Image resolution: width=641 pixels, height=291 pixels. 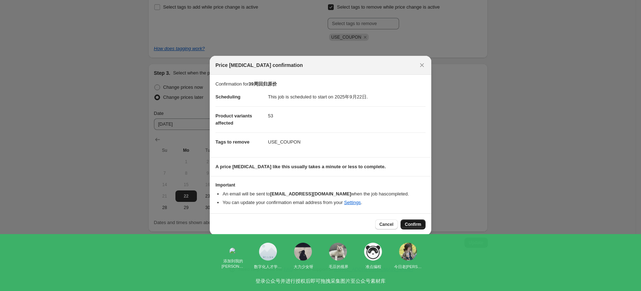 What do you see at coordinates (347, 142) in the screenshot?
I see `dd: USE_COUPON` at bounding box center [347, 142].